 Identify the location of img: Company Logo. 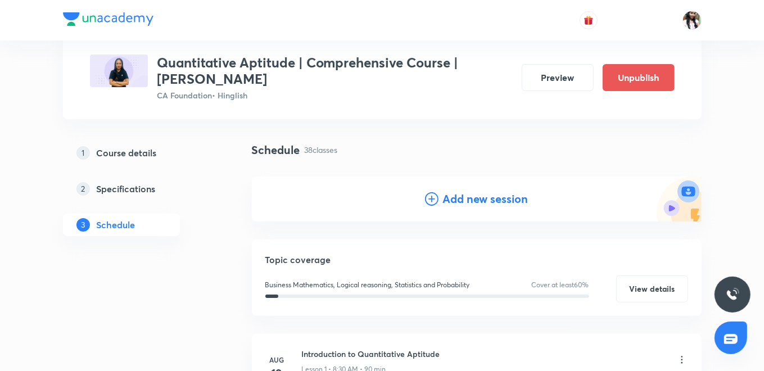
(108, 19).